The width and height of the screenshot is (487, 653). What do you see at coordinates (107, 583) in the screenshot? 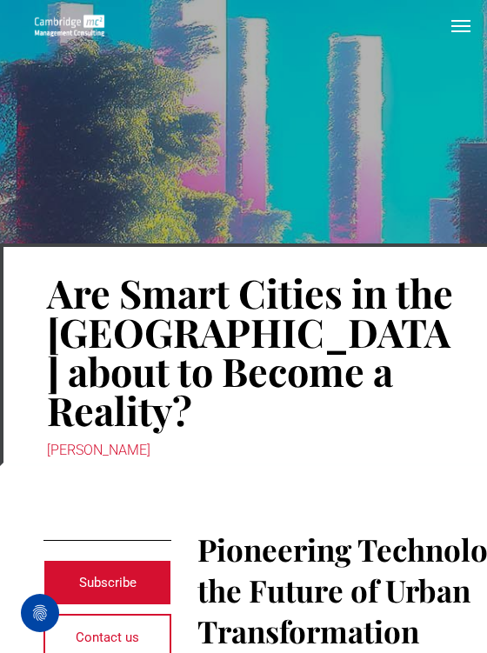
I see `a: Subscribe` at bounding box center [107, 583].